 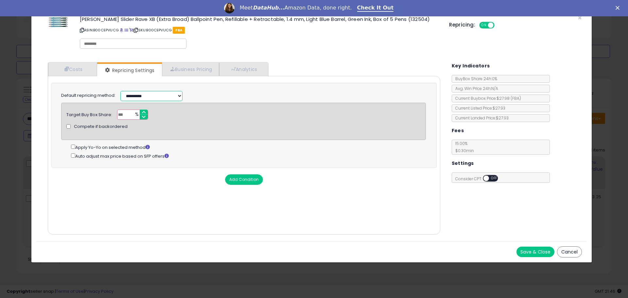 What do you see at coordinates (296, 8) in the screenshot?
I see `div: Meet Amazon Data, done right.` at bounding box center [296, 8].